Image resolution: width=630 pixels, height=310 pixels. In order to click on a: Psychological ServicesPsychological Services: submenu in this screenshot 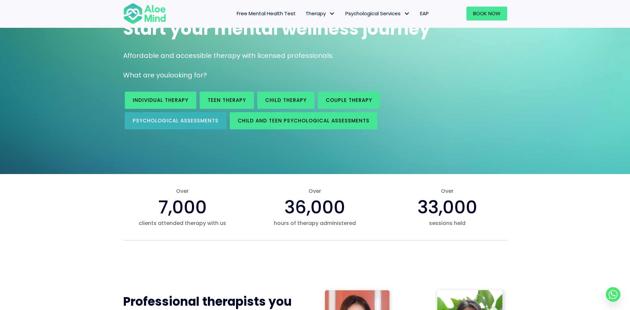, I will do `click(378, 14)`.